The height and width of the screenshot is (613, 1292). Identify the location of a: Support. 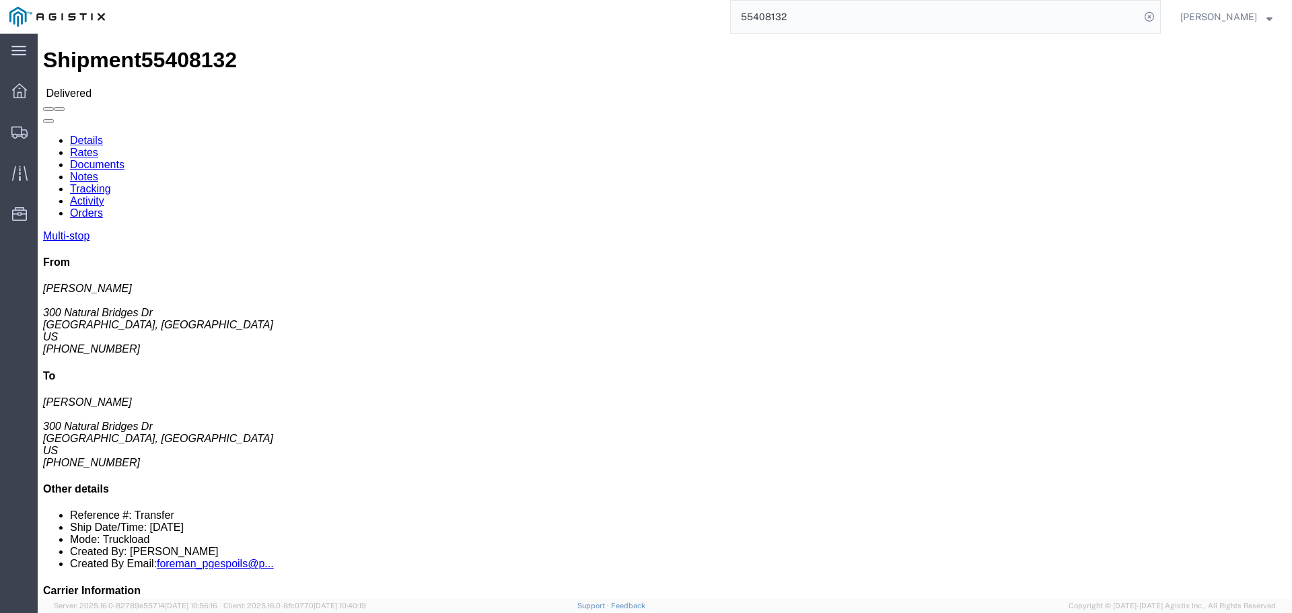
(594, 605).